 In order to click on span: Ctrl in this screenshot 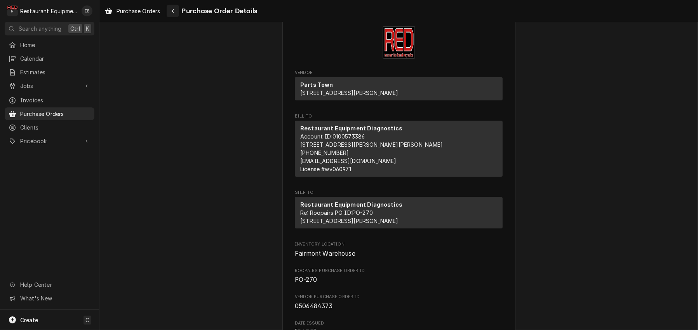, I will do `click(75, 28)`.